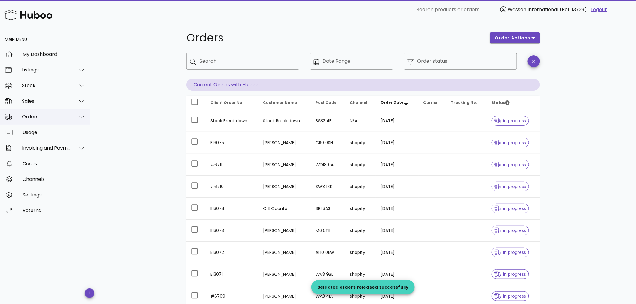 The height and width of the screenshot is (304, 636). What do you see at coordinates (232, 253) in the screenshot?
I see `td: E13072` at bounding box center [232, 253].